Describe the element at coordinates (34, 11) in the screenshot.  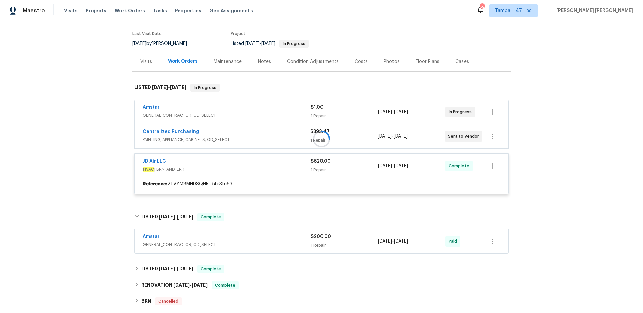
I see `span: Maestro` at that location.